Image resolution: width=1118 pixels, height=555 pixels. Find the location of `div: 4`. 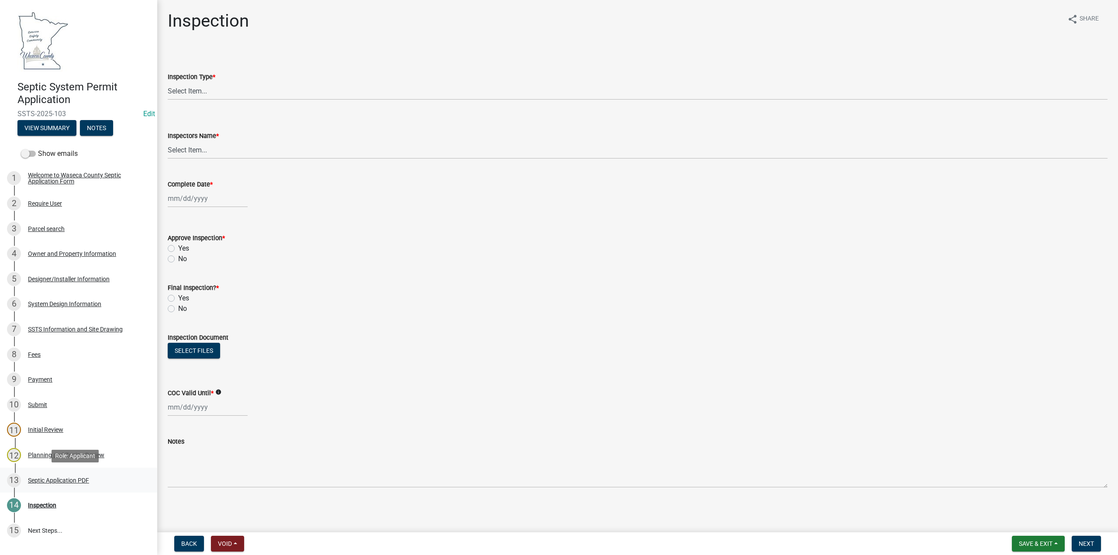

div: 4 is located at coordinates (14, 254).